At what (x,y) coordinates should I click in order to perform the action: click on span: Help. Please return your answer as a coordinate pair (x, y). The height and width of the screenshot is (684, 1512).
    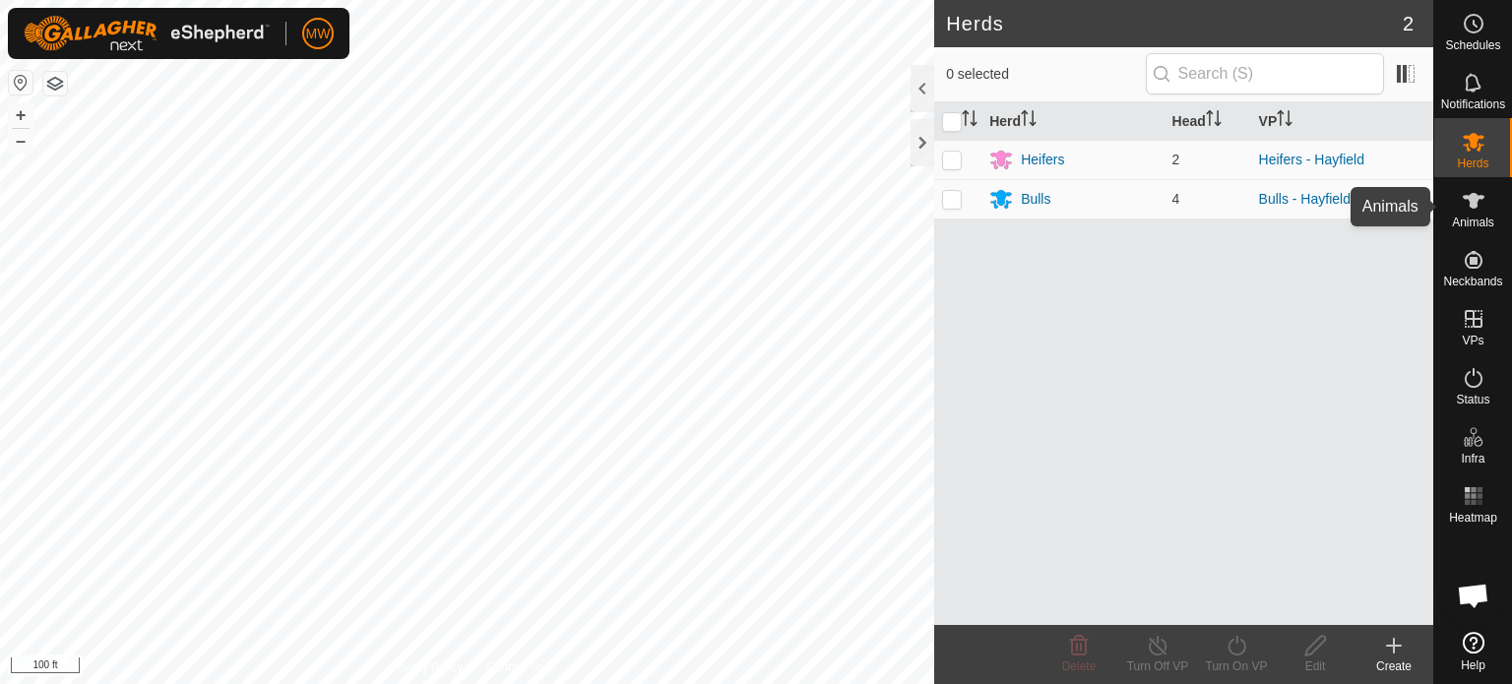
    Looking at the image, I should click on (1472, 665).